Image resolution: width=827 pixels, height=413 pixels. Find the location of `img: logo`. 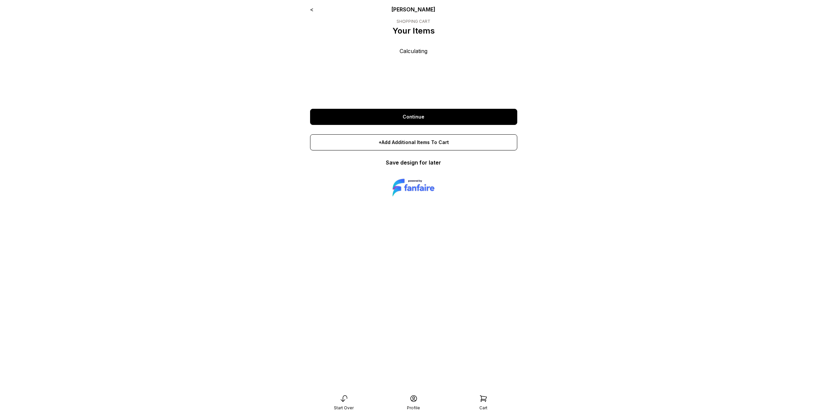

img: logo is located at coordinates (414, 187).